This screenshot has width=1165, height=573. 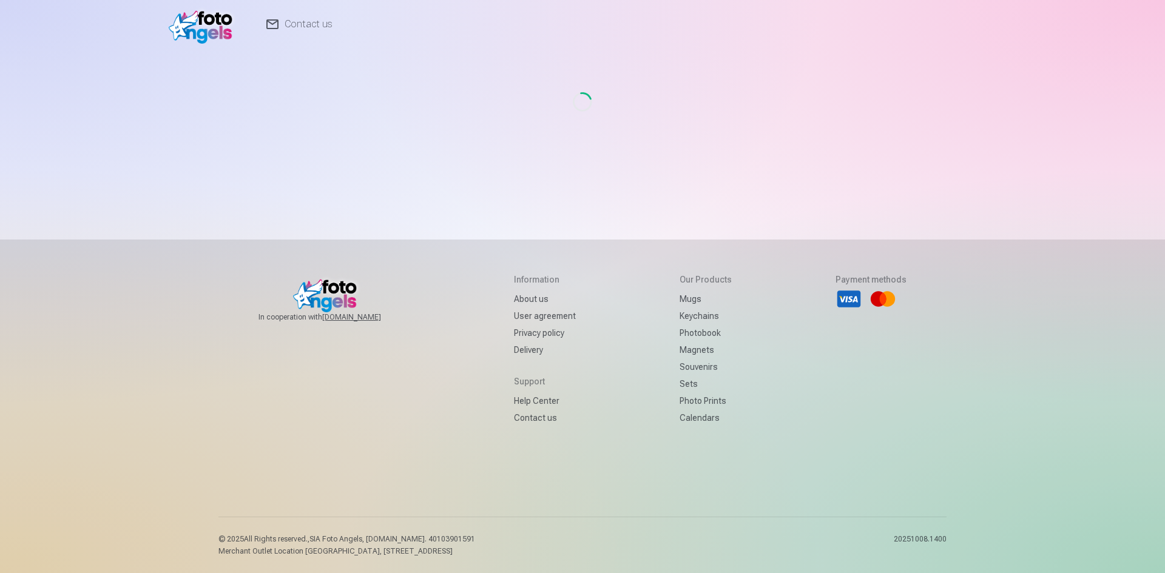 What do you see at coordinates (545, 280) in the screenshot?
I see `h5: Information` at bounding box center [545, 280].